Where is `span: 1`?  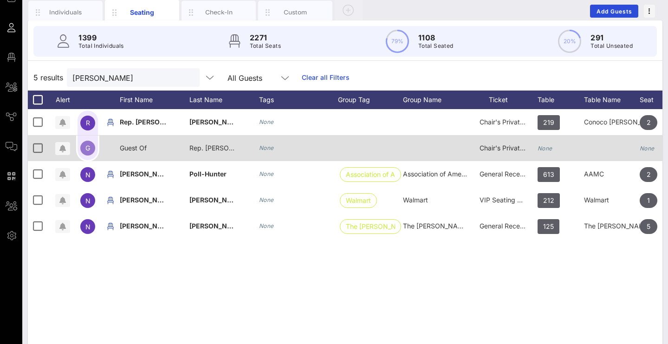
span: 1 is located at coordinates (649, 201).